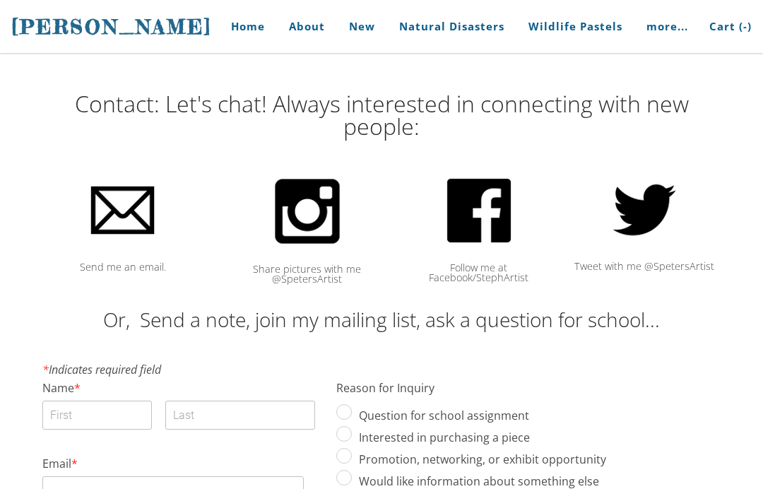  I want to click on img: Ditostar, so click(644, 210).